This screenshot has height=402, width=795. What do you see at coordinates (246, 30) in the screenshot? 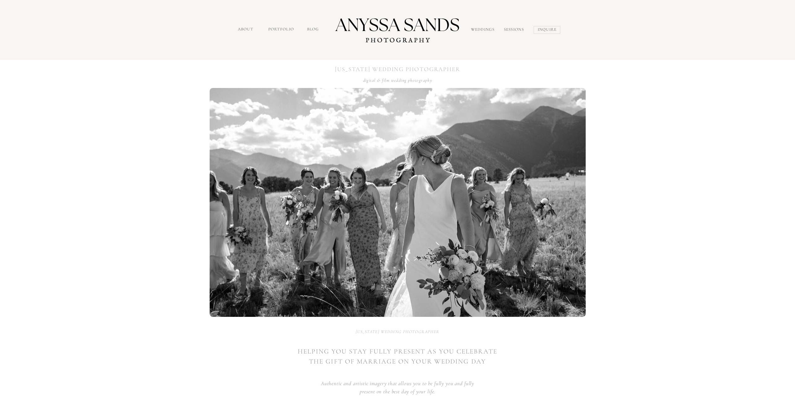
I see `nav: about` at bounding box center [246, 30].